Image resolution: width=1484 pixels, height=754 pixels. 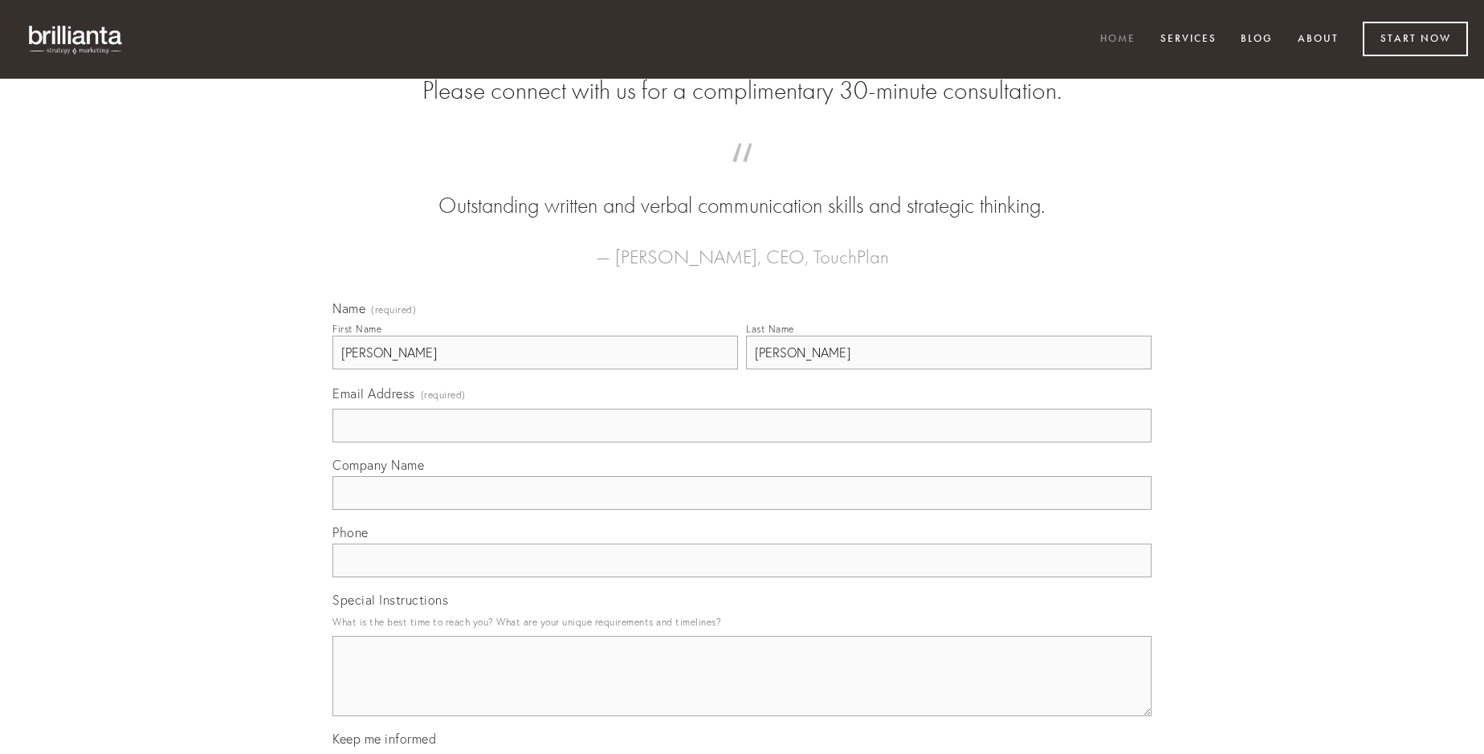 I want to click on span: Email Address, so click(x=373, y=393).